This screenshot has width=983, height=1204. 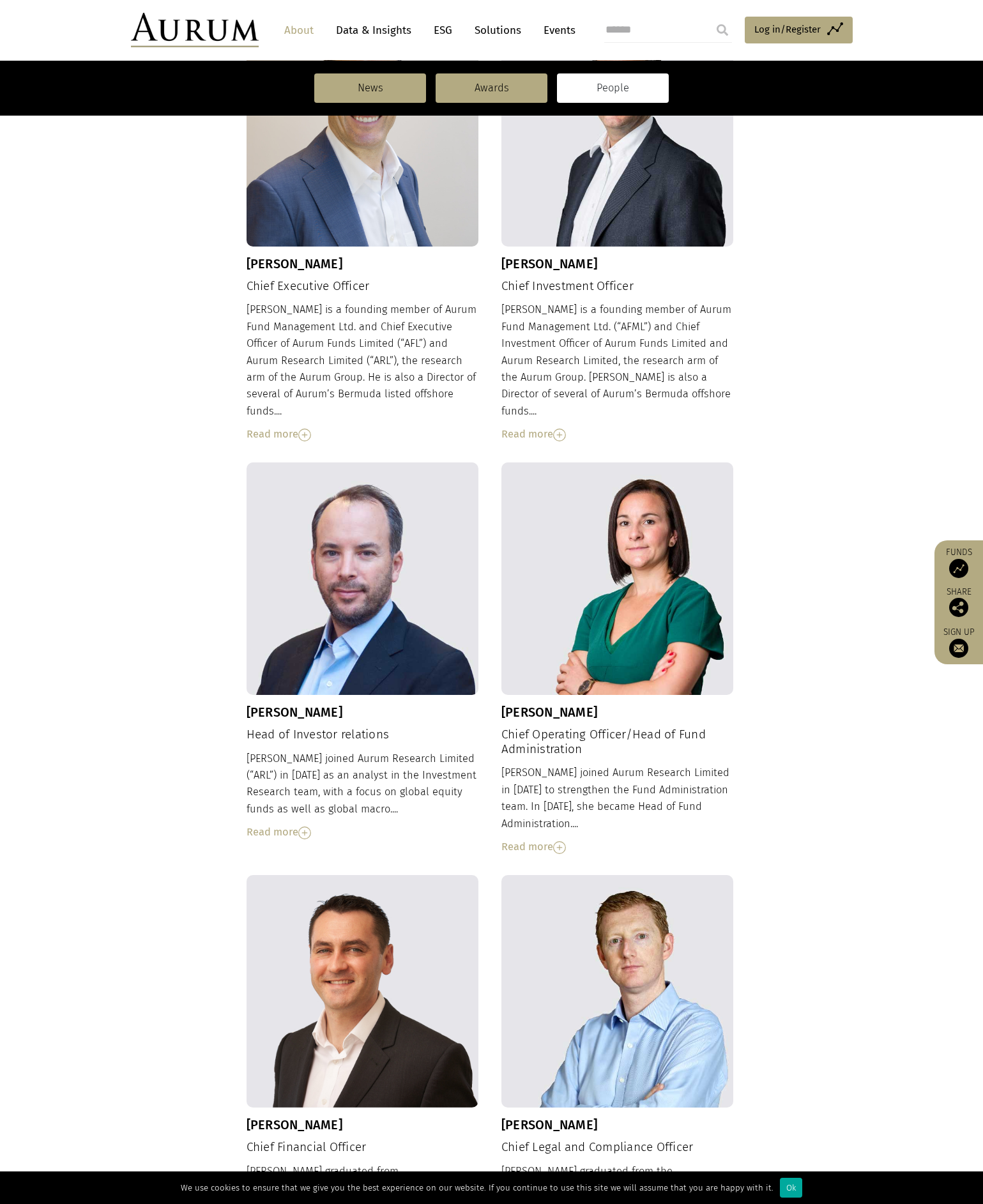 What do you see at coordinates (722, 30) in the screenshot?
I see `input: Submit` at bounding box center [722, 30].